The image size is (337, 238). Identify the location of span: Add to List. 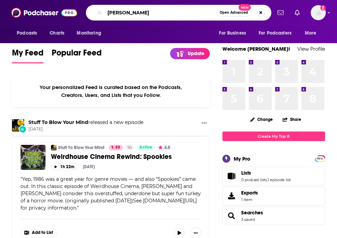
(42, 232).